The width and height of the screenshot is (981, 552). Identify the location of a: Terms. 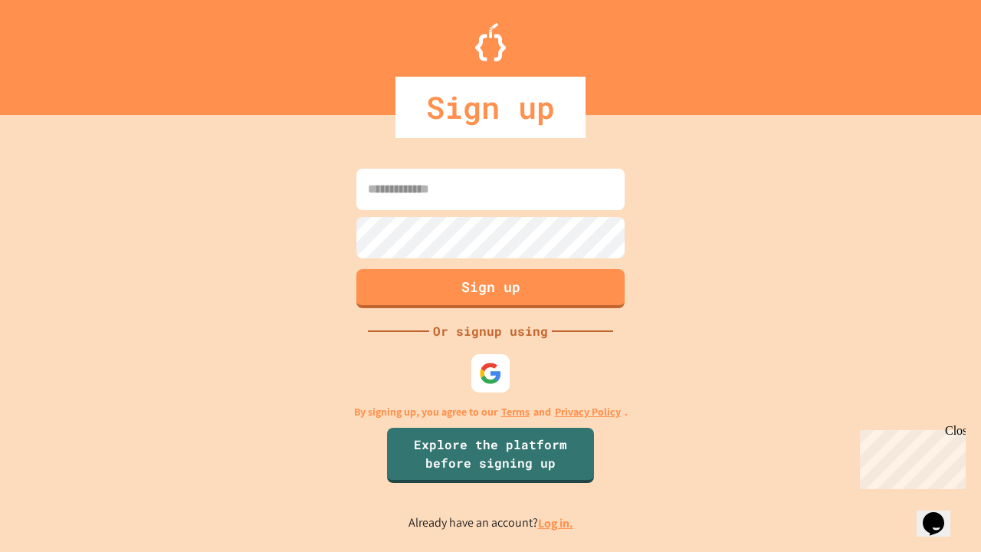
(515, 412).